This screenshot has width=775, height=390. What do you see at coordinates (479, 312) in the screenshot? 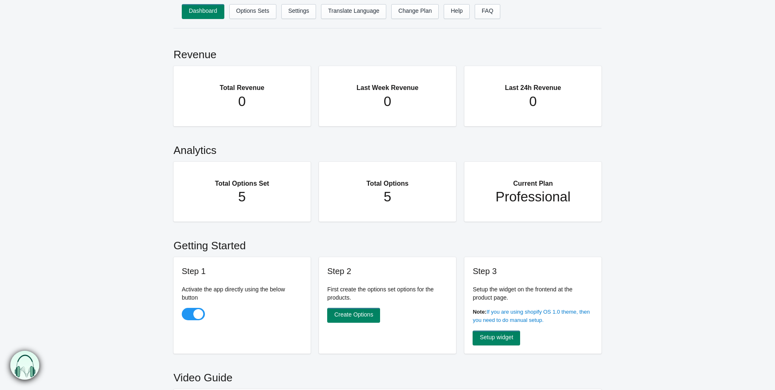
I see `b: Note:` at bounding box center [479, 312].